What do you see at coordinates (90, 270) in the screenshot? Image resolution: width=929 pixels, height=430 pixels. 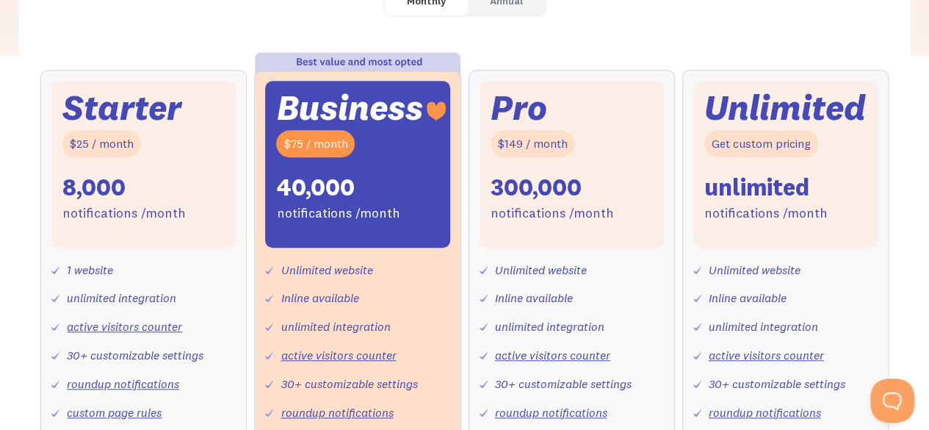 I see `div: 1 website` at bounding box center [90, 270].